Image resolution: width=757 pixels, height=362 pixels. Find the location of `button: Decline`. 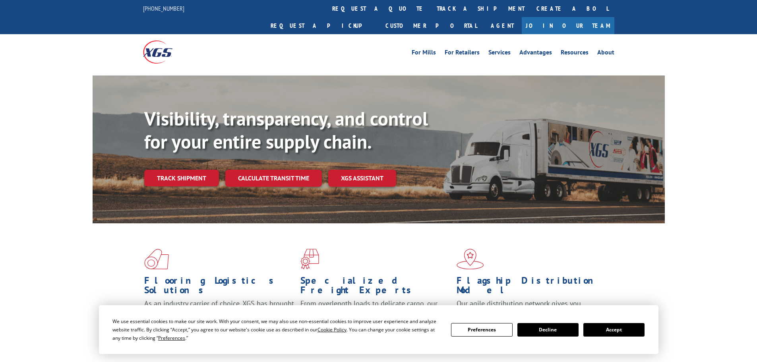

button: Decline is located at coordinates (548, 330).